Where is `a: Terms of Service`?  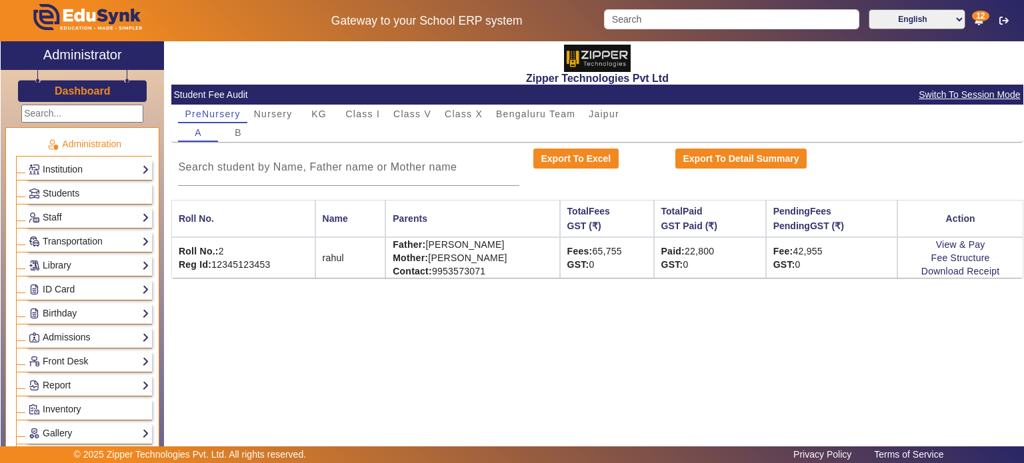
a: Terms of Service is located at coordinates (908, 455).